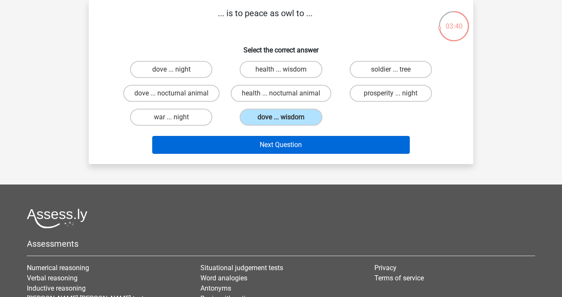 The width and height of the screenshot is (562, 297). Describe the element at coordinates (281, 93) in the screenshot. I see `label: health ... nocturnal animal` at that location.